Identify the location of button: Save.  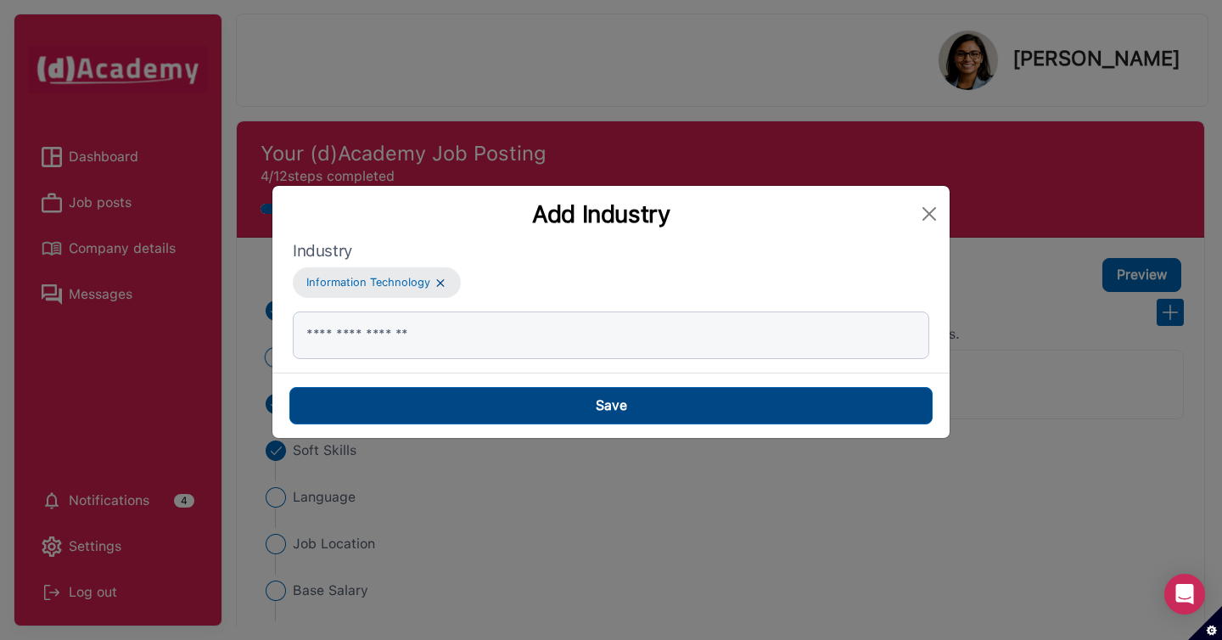
(611, 405).